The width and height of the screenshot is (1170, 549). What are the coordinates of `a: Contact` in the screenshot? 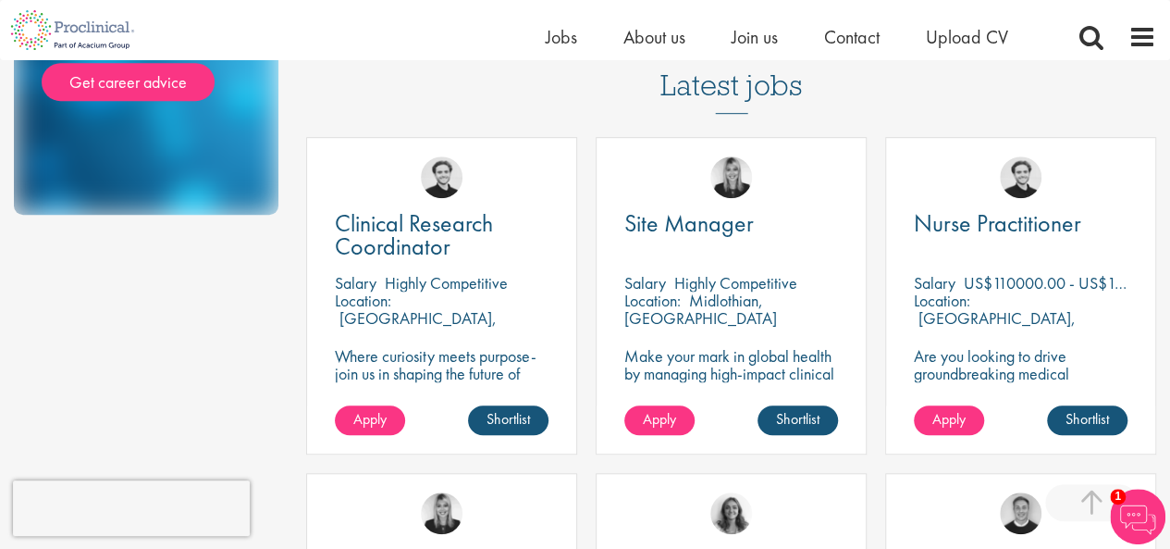 It's located at (852, 37).